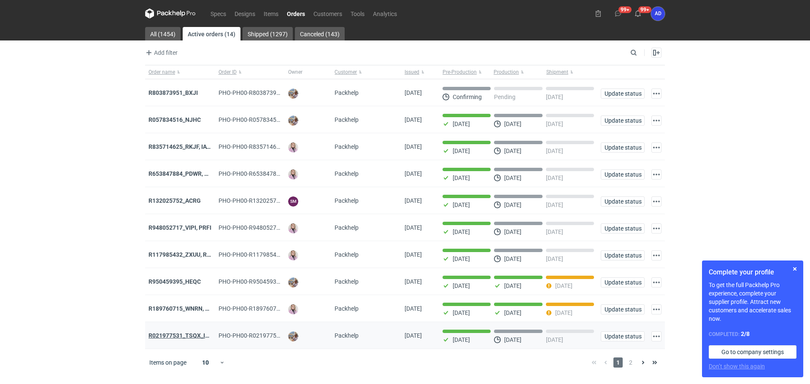 The height and width of the screenshot is (384, 810). Describe the element at coordinates (465, 72) in the screenshot. I see `button: Pre-Production` at that location.